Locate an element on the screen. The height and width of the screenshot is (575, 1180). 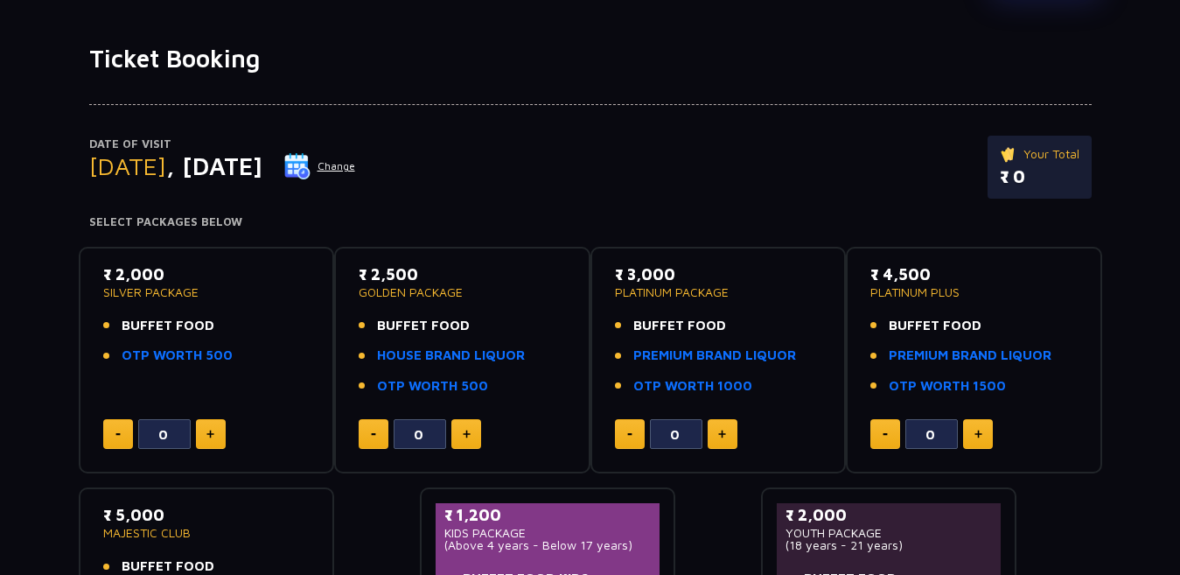
p: Date of Visit is located at coordinates (222, 144).